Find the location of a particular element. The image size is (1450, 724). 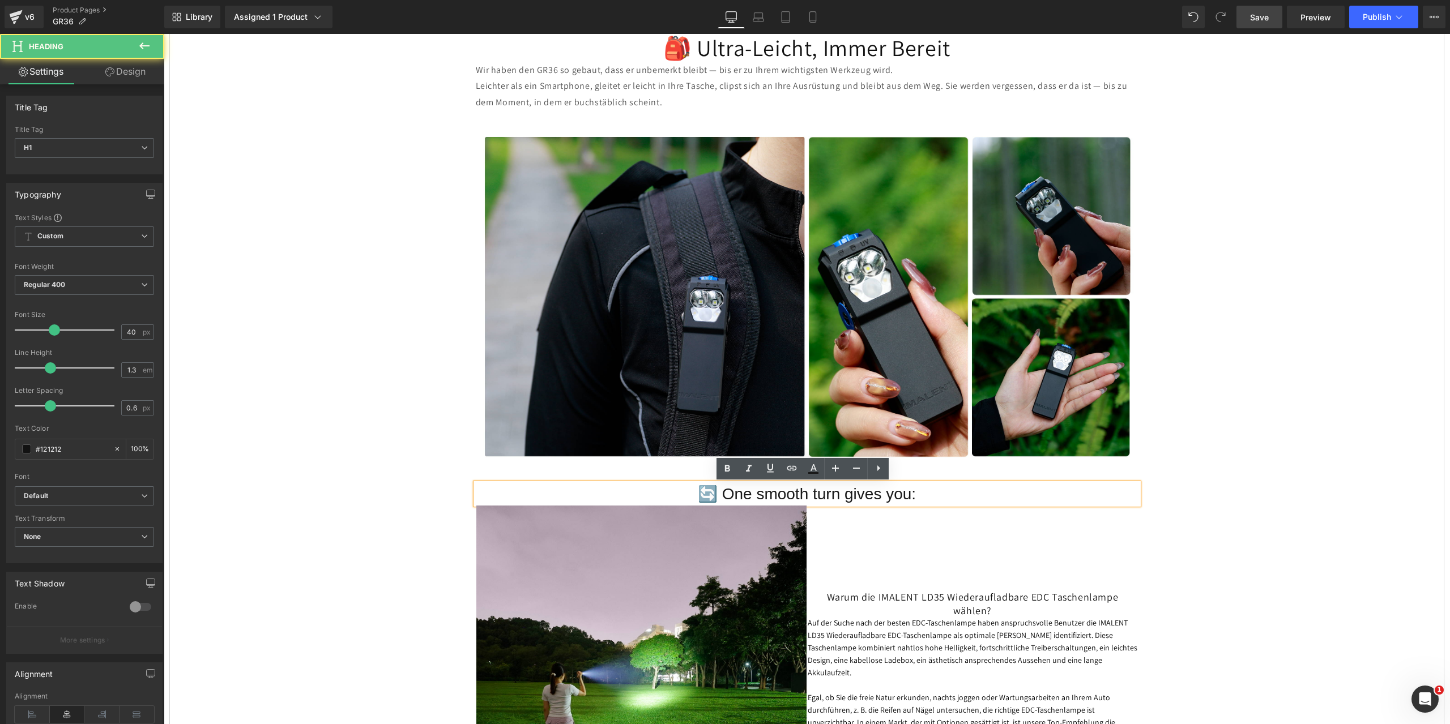

div: Assigned 1 Product is located at coordinates (279, 17).